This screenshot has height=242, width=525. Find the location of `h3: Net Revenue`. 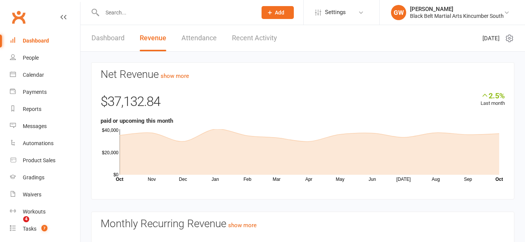

h3: Net Revenue is located at coordinates (303, 74).